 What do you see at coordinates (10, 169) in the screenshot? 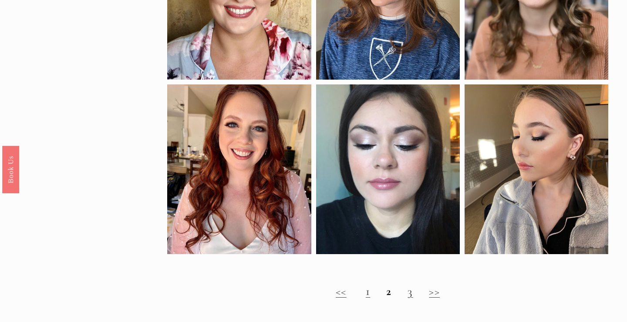
I see `a: Book Us` at bounding box center [10, 169].